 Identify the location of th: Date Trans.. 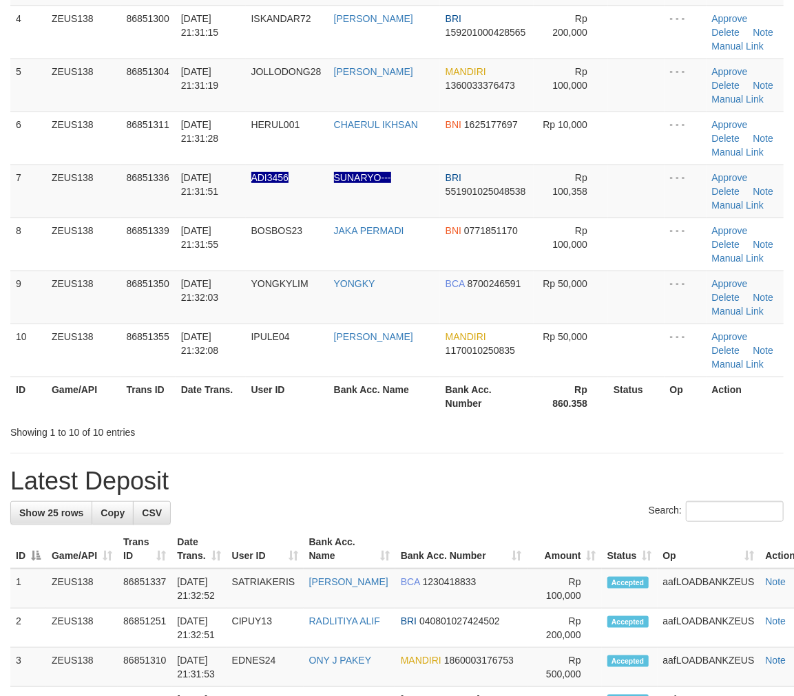
(211, 396).